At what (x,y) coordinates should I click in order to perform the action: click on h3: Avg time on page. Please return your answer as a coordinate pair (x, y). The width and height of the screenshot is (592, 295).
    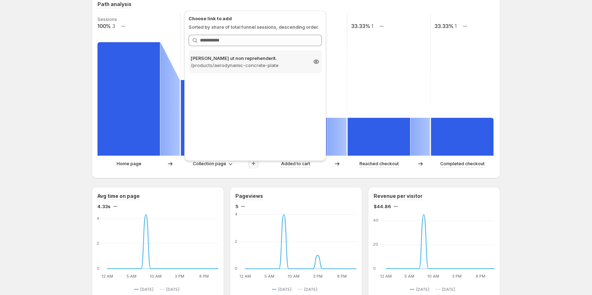
    Looking at the image, I should click on (118, 196).